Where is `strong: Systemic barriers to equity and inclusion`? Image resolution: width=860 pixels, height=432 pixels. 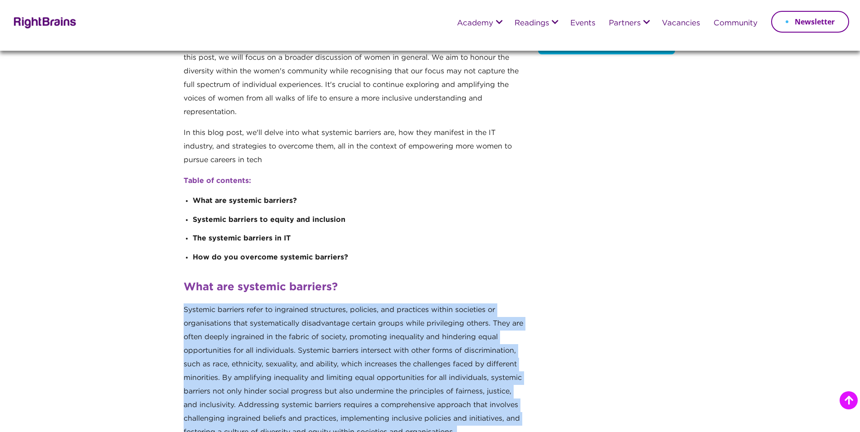 strong: Systemic barriers to equity and inclusion is located at coordinates (269, 220).